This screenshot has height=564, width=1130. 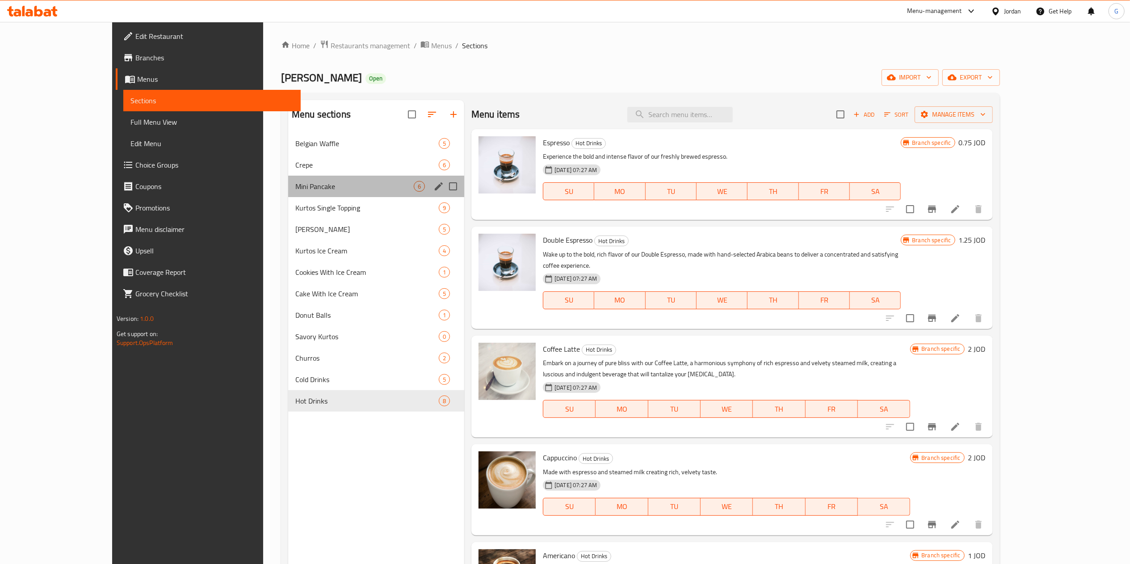 I want to click on span: Grocery Checklist, so click(x=214, y=294).